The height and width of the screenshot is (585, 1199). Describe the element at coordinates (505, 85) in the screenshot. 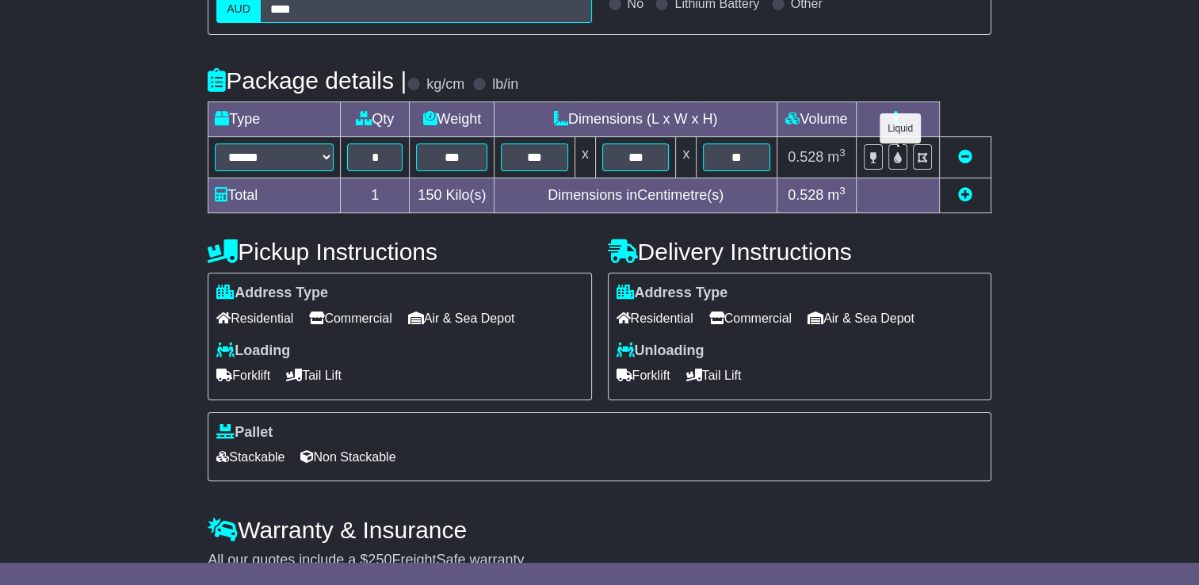

I see `label: lb/in` at that location.